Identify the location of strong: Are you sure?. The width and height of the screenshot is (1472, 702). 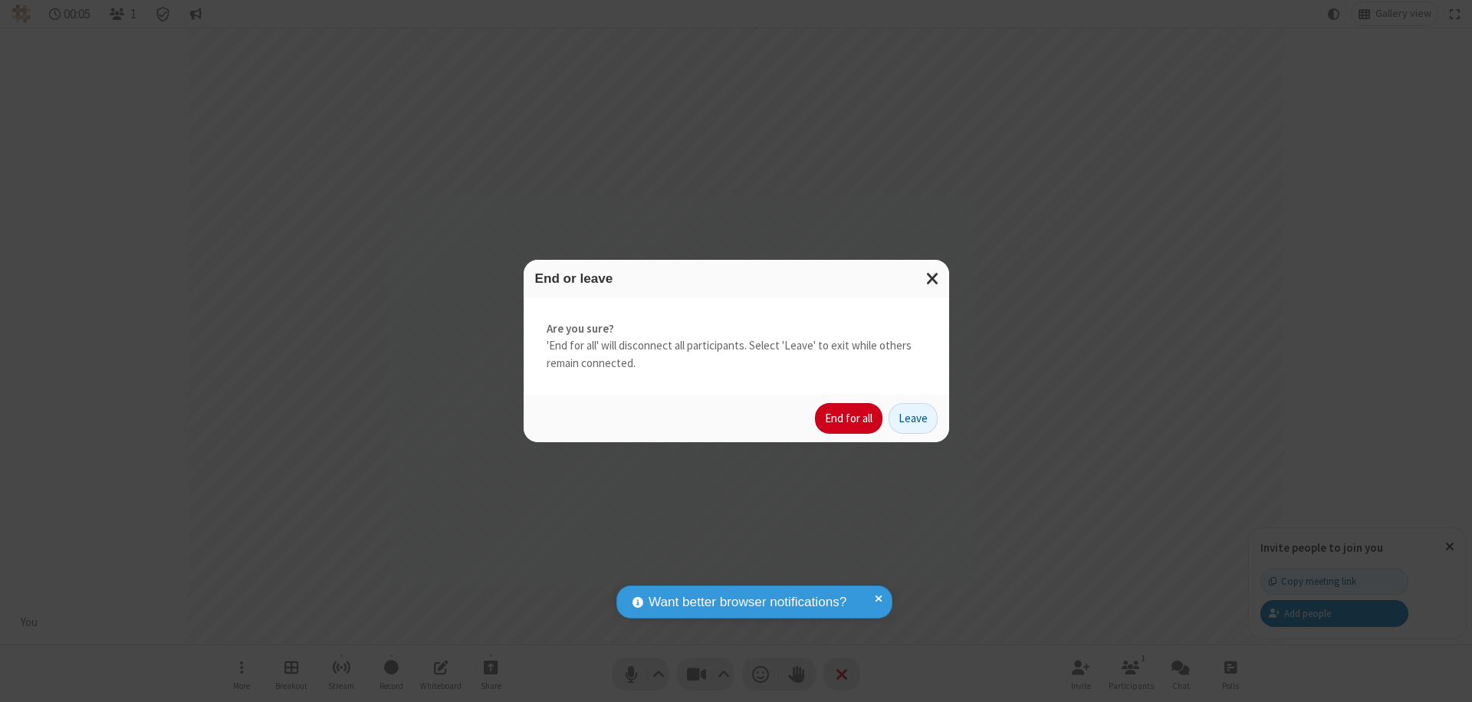
(736, 329).